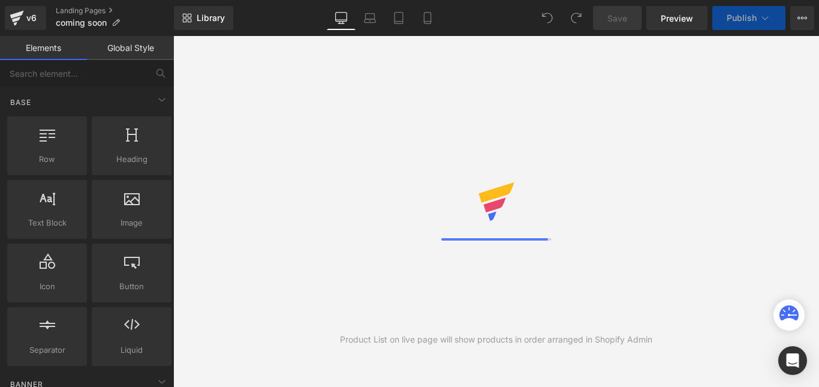 This screenshot has height=387, width=819. I want to click on a: Tablet, so click(399, 18).